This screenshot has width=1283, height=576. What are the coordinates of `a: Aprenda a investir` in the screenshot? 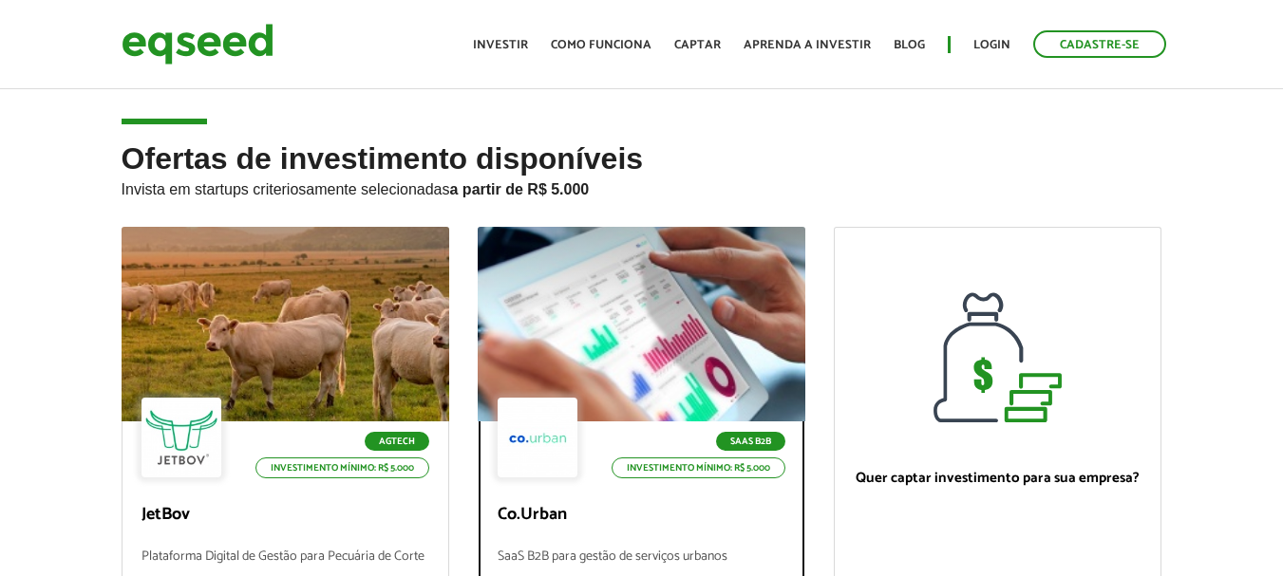 It's located at (807, 45).